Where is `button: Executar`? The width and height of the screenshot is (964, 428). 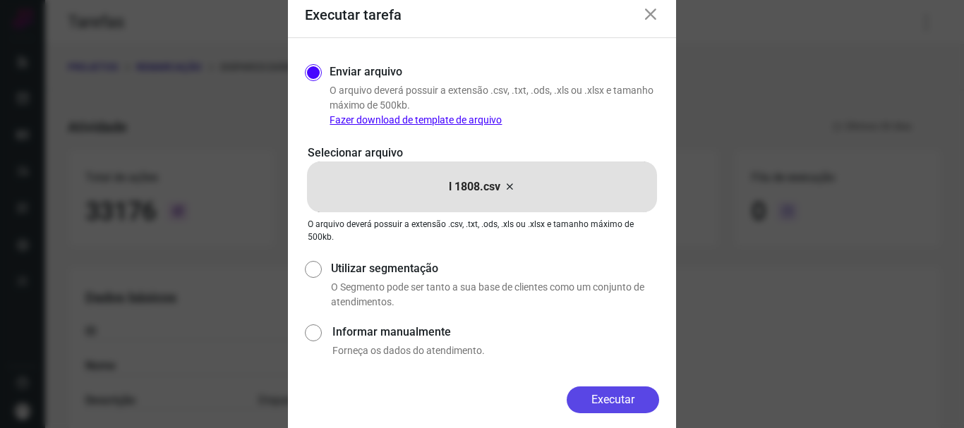 button: Executar is located at coordinates (612, 400).